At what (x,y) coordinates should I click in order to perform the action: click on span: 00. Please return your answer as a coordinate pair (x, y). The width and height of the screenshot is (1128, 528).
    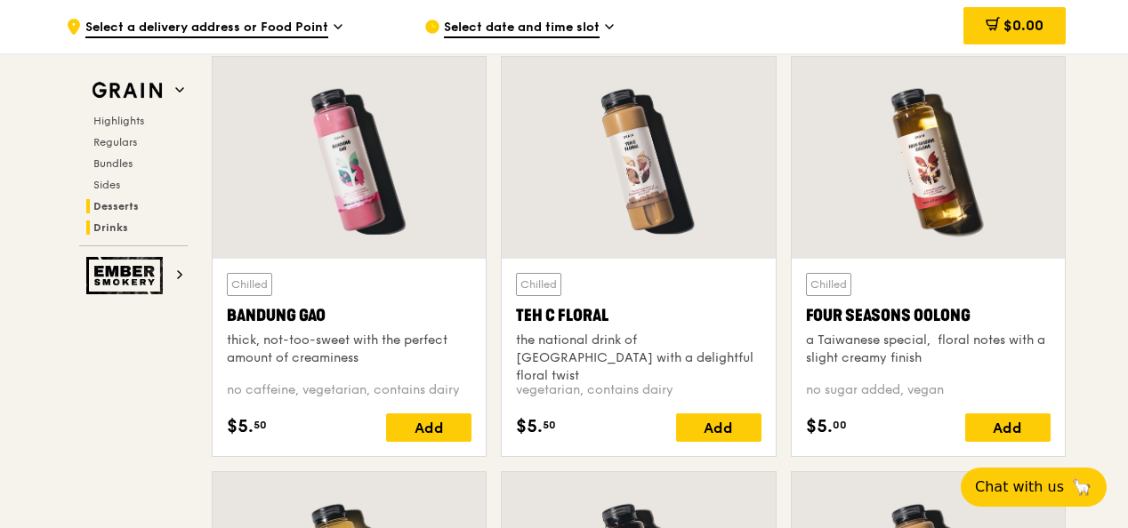
    Looking at the image, I should click on (840, 425).